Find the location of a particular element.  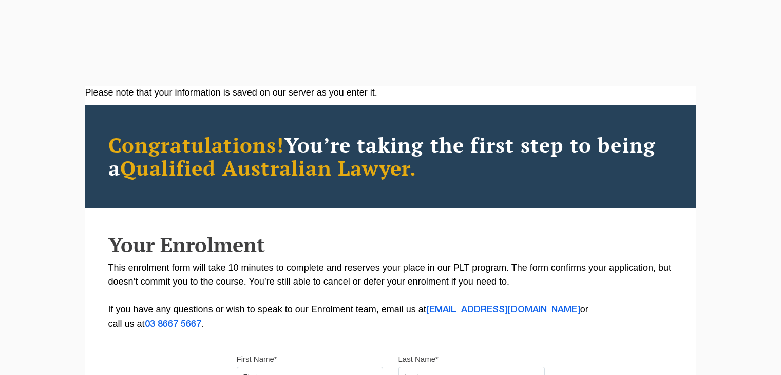

p: This enrolment form will take 10 minutes to complete and reserves your place in our PLT program. ... is located at coordinates (391, 296).